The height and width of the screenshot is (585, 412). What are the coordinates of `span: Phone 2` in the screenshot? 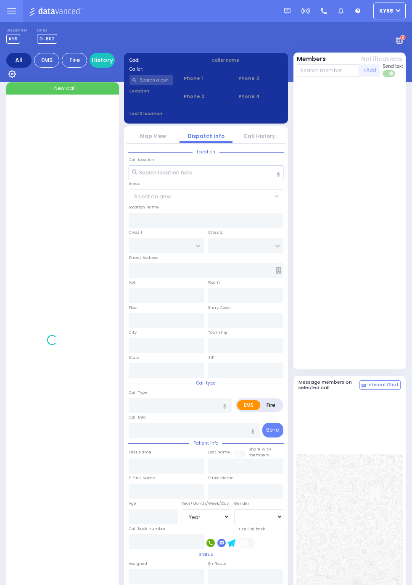 It's located at (205, 96).